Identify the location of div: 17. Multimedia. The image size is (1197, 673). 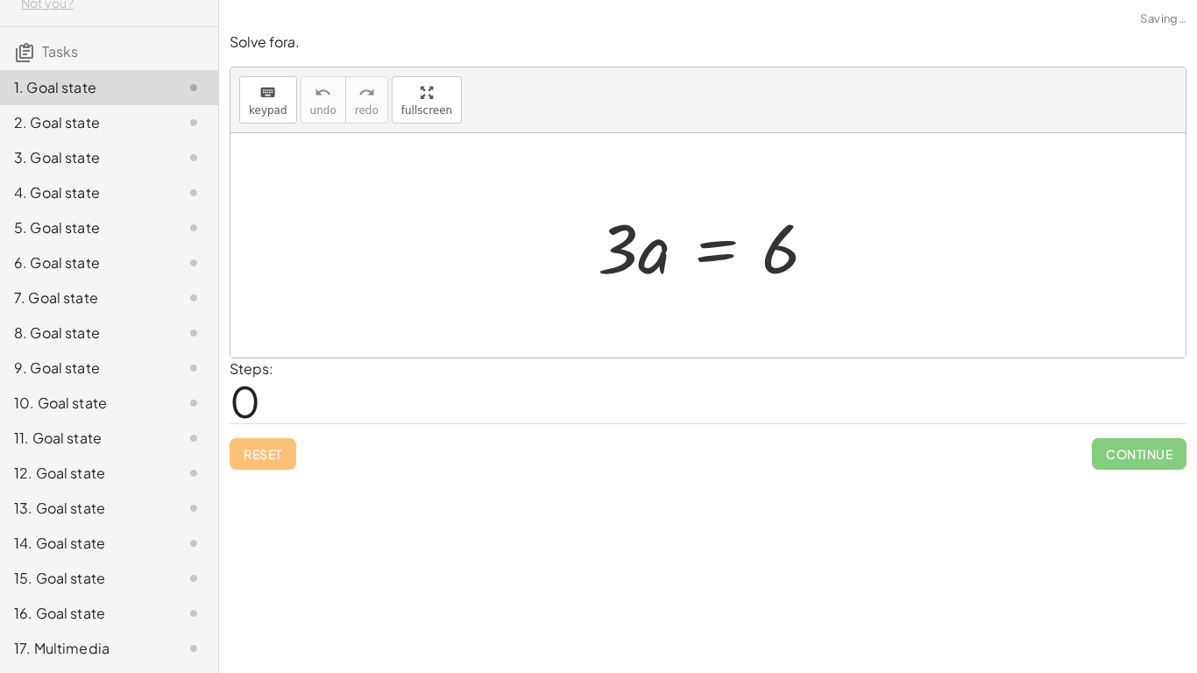
(84, 648).